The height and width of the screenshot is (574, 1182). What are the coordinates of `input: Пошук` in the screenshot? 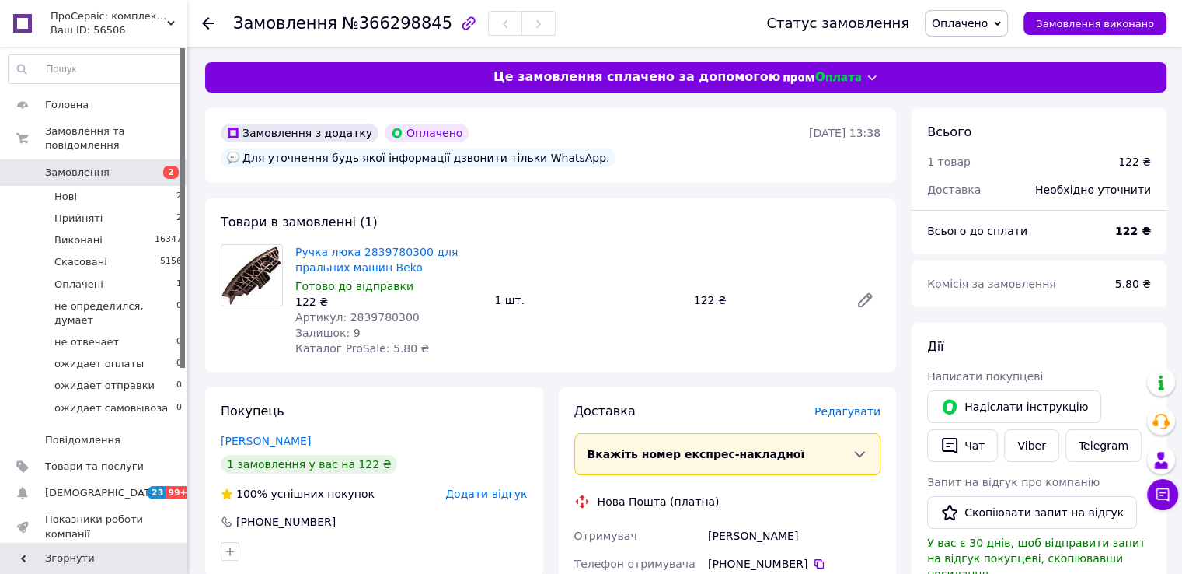 It's located at (96, 69).